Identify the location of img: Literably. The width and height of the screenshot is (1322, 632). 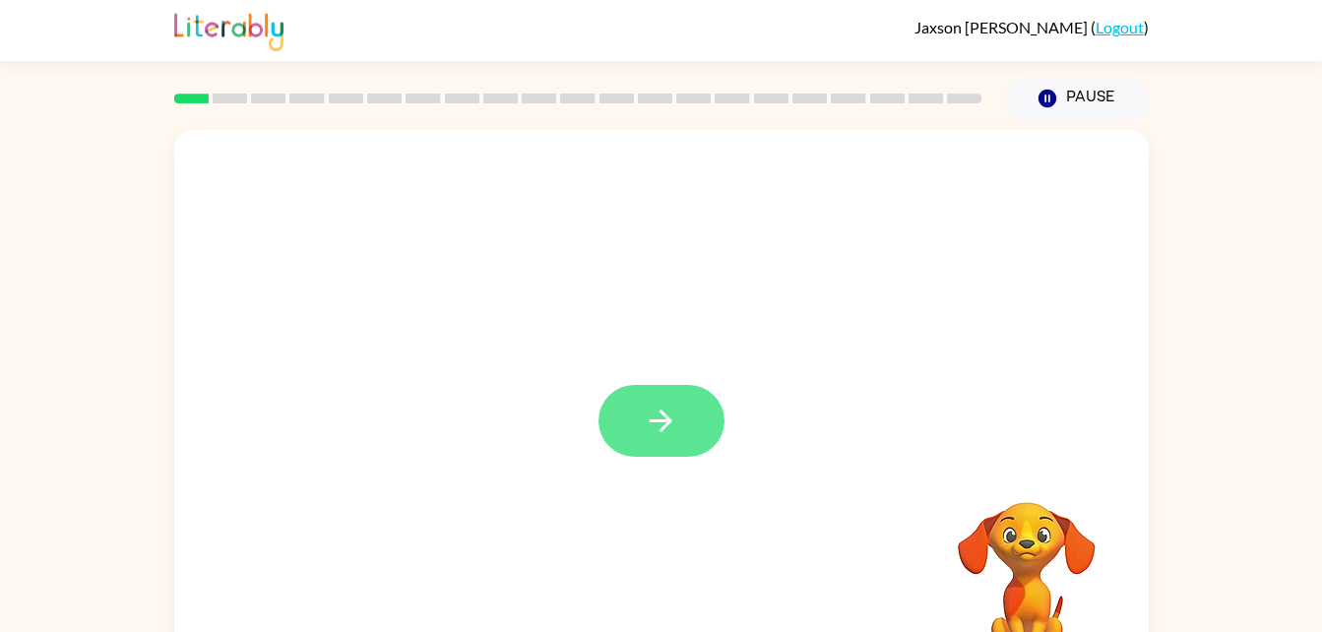
(228, 30).